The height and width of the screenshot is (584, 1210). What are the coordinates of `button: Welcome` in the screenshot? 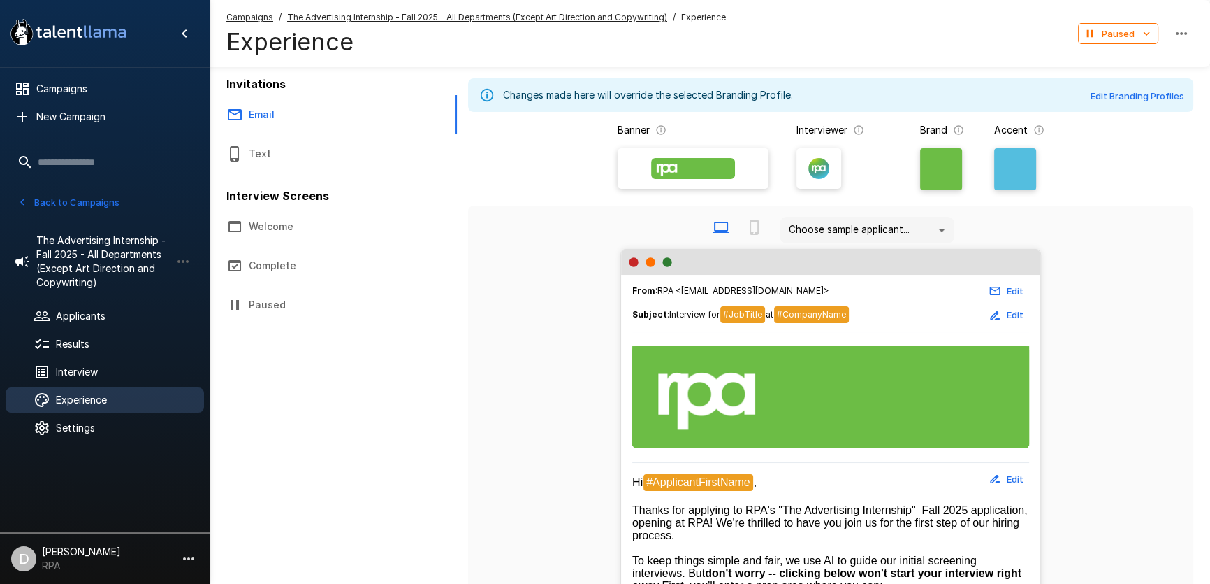 It's located at (333, 226).